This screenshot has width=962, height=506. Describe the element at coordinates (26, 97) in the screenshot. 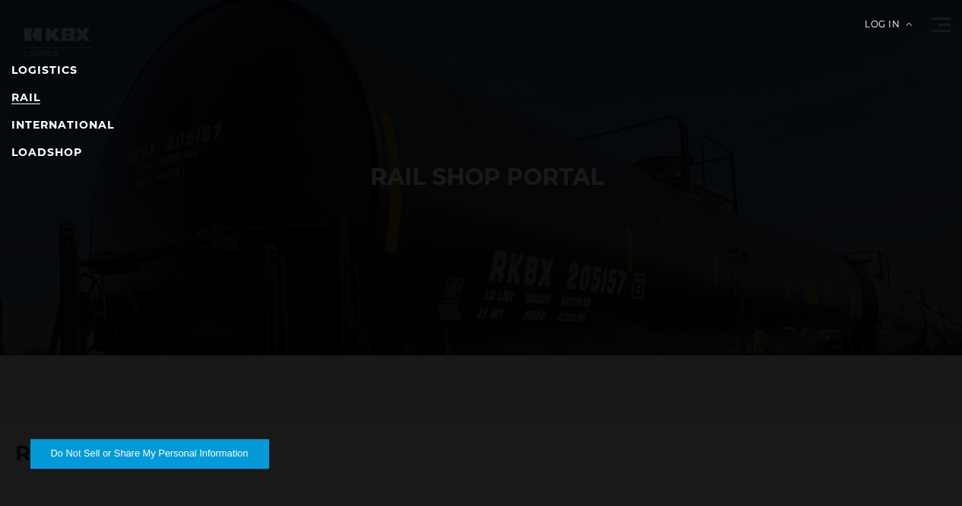

I see `a: RAIL` at that location.